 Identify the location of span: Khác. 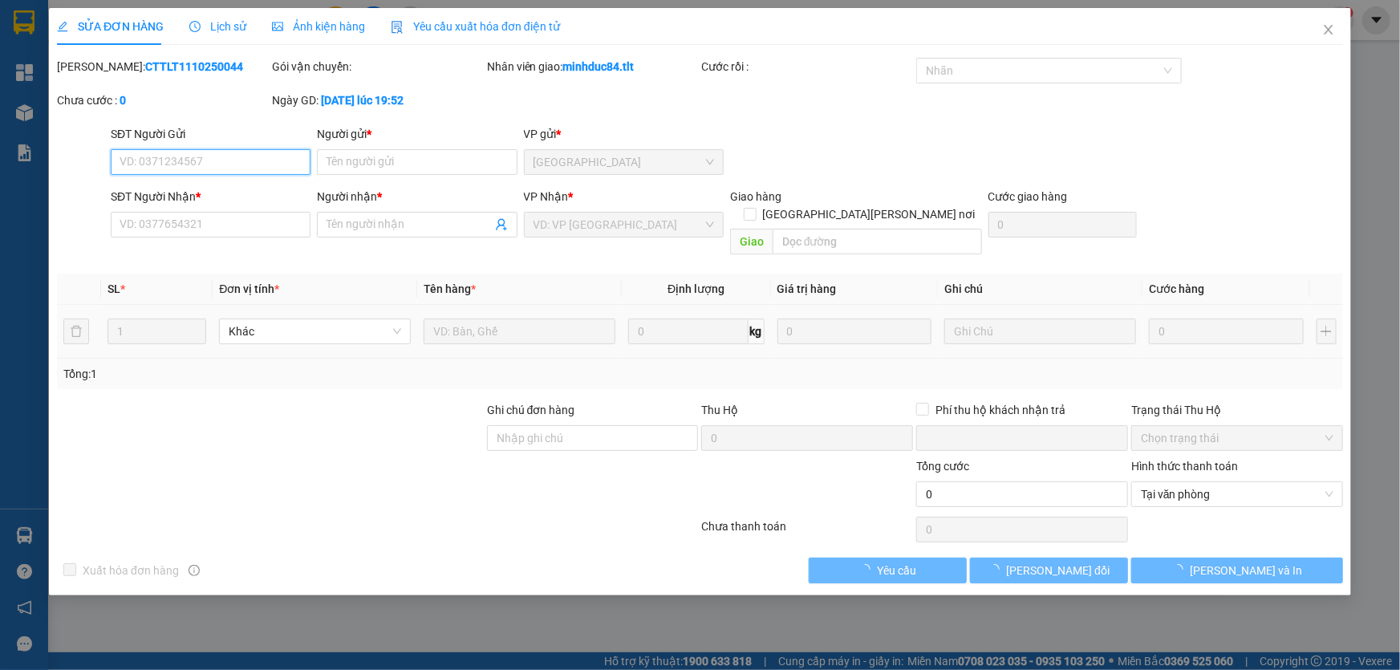
(315, 331).